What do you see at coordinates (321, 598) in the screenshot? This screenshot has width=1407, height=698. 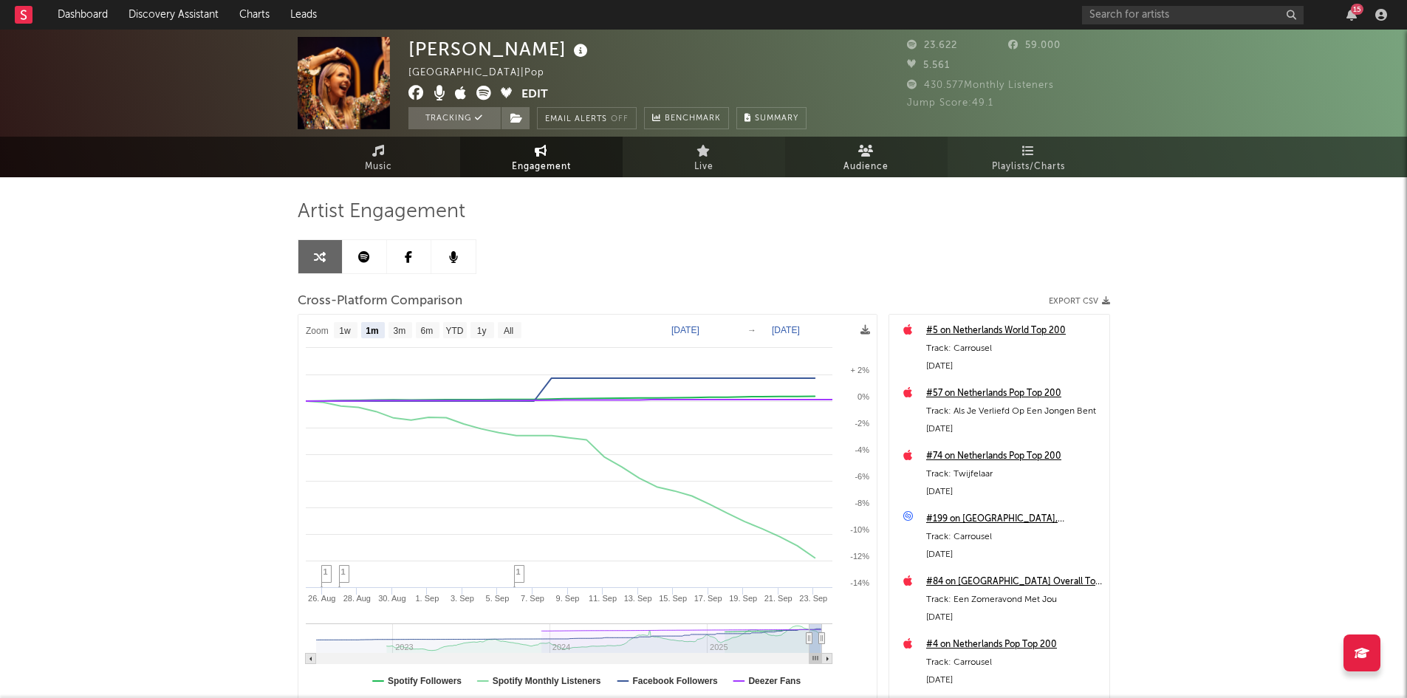 I see `text: 26. Aug` at bounding box center [321, 598].